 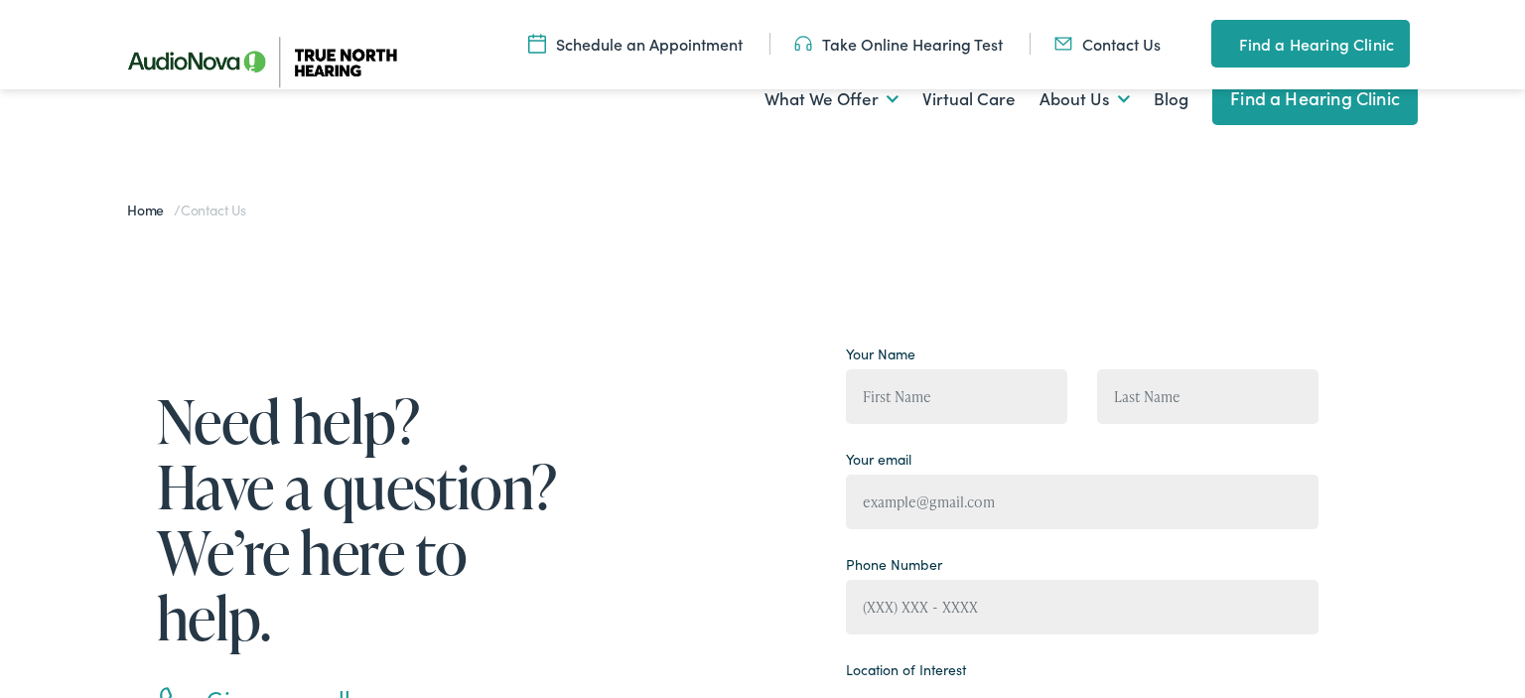 What do you see at coordinates (969, 99) in the screenshot?
I see `a: Virtual Care` at bounding box center [969, 99].